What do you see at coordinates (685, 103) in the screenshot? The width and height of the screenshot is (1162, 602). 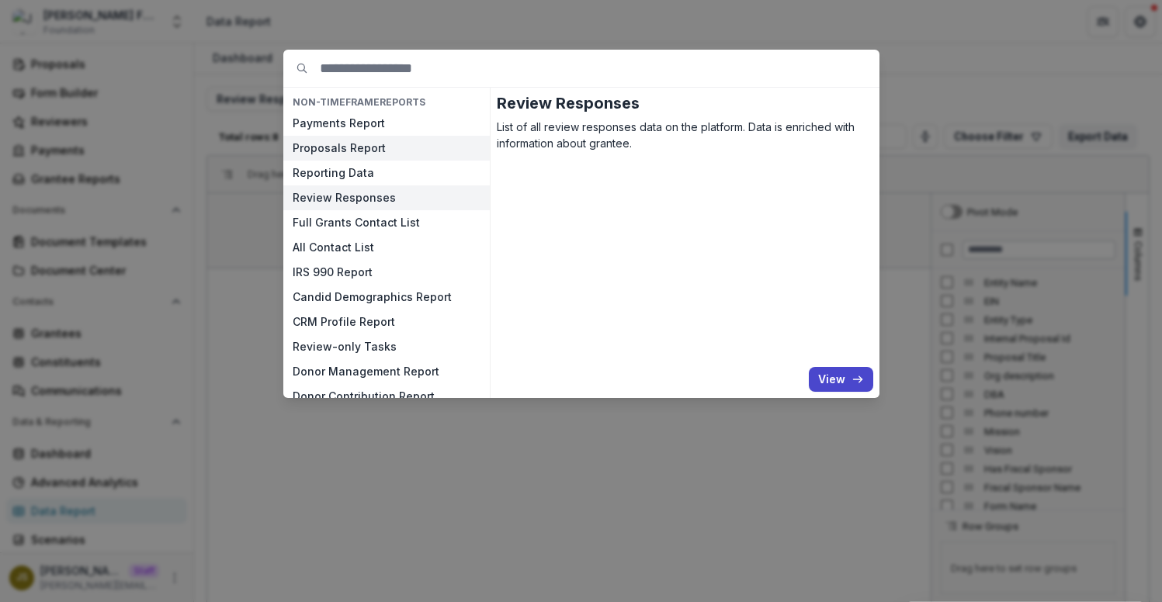 I see `h2: Review Responses` at bounding box center [685, 103].